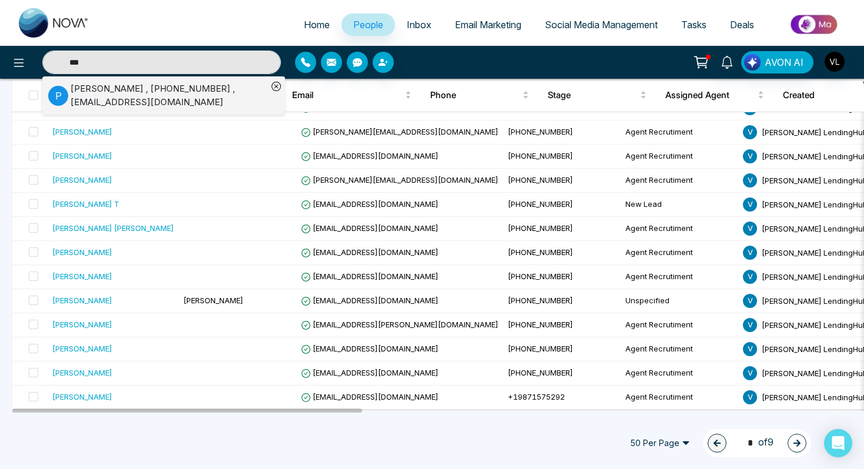  What do you see at coordinates (693, 25) in the screenshot?
I see `span: Tasks` at bounding box center [693, 25].